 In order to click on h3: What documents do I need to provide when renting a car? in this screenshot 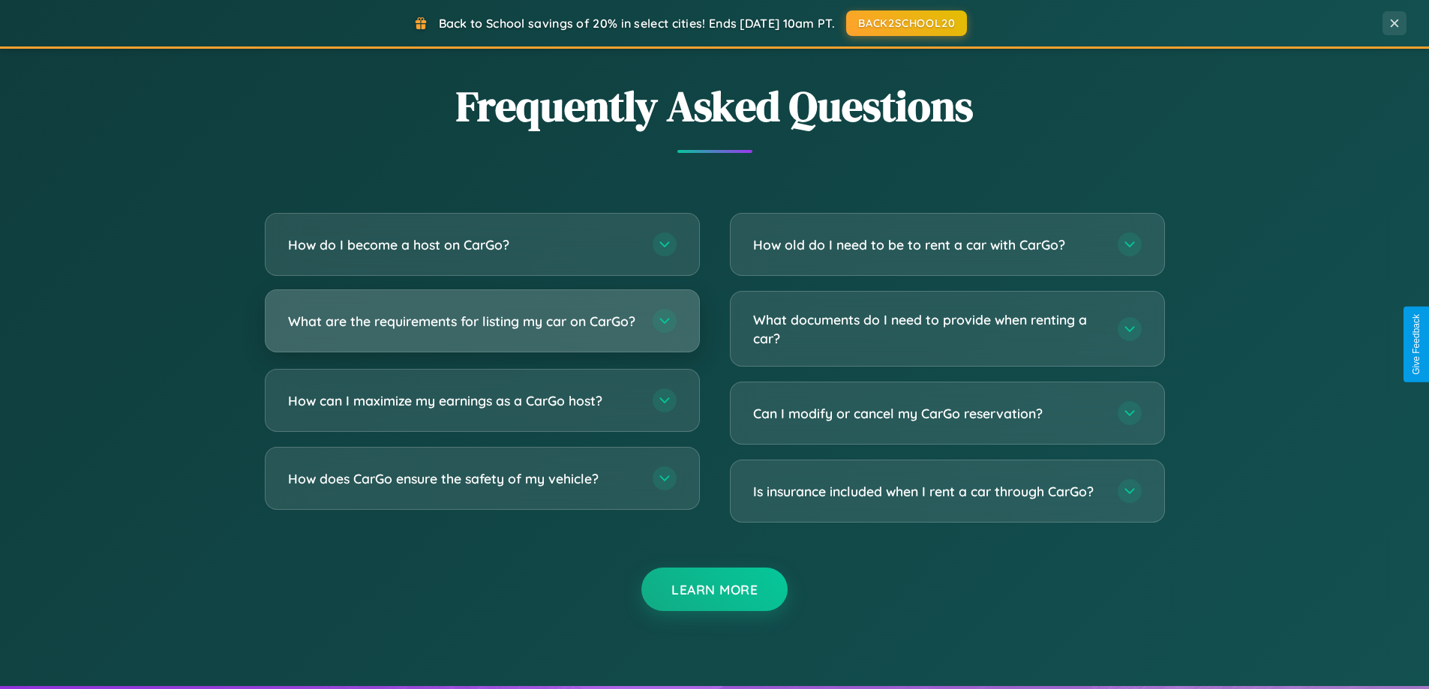, I will do `click(928, 329)`.